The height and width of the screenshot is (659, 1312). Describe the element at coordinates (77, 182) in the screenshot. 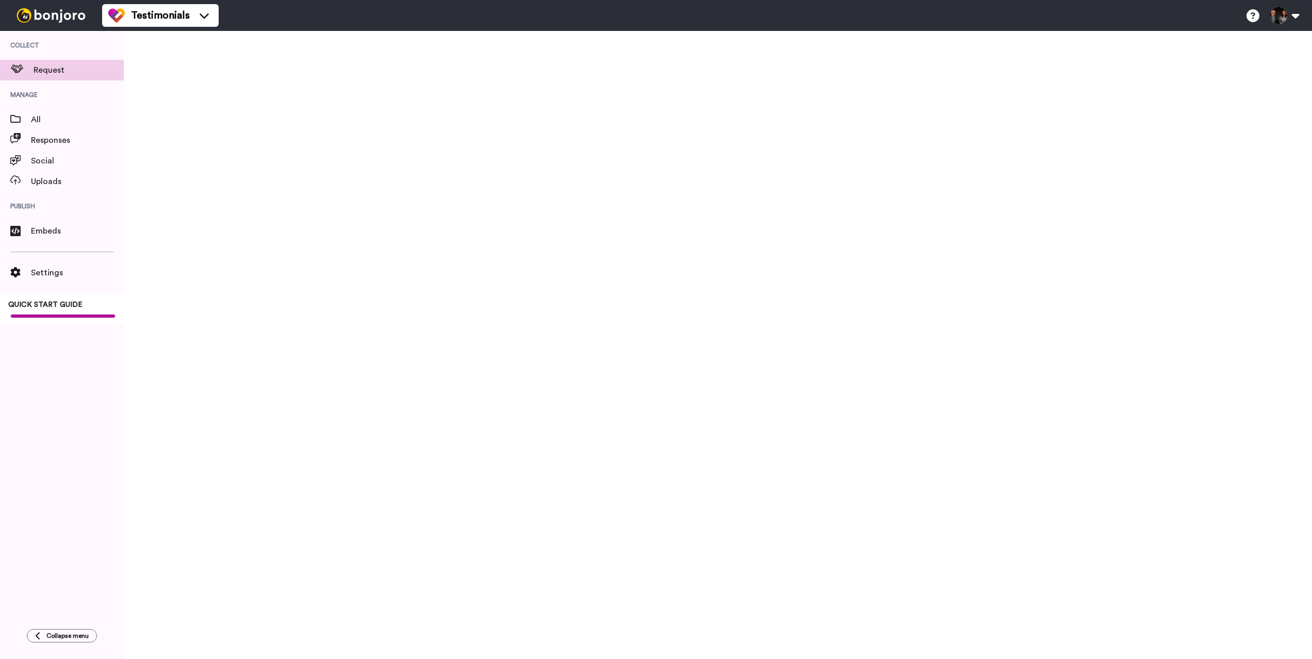

I see `span: Uploads` at that location.